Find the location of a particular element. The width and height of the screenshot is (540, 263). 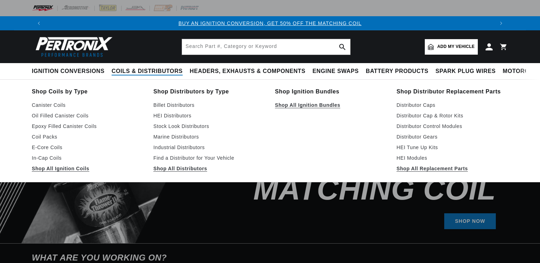

span: Engine Swaps is located at coordinates (335, 71).